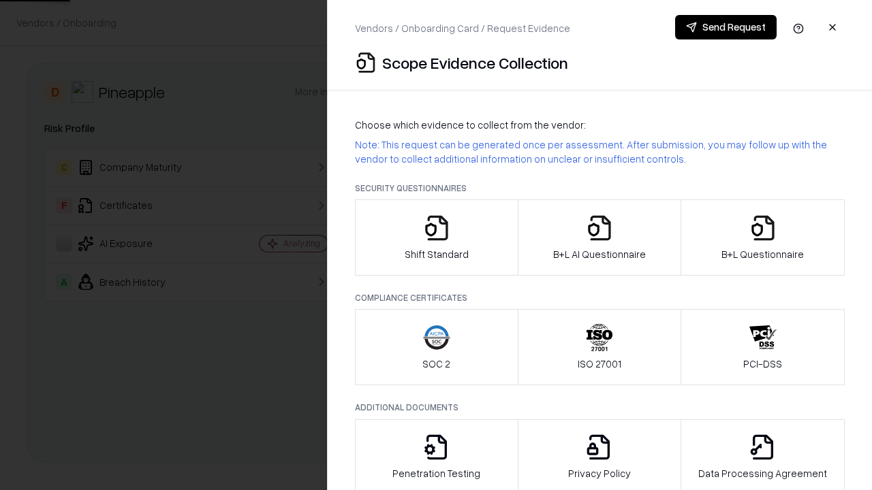 This screenshot has width=872, height=490. What do you see at coordinates (725, 27) in the screenshot?
I see `button: Send Request` at bounding box center [725, 27].